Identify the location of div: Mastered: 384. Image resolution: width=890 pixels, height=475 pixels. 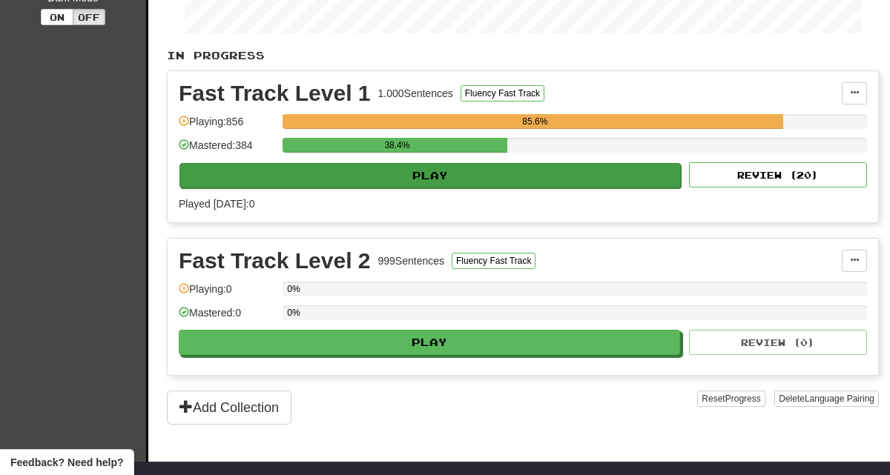
(227, 150).